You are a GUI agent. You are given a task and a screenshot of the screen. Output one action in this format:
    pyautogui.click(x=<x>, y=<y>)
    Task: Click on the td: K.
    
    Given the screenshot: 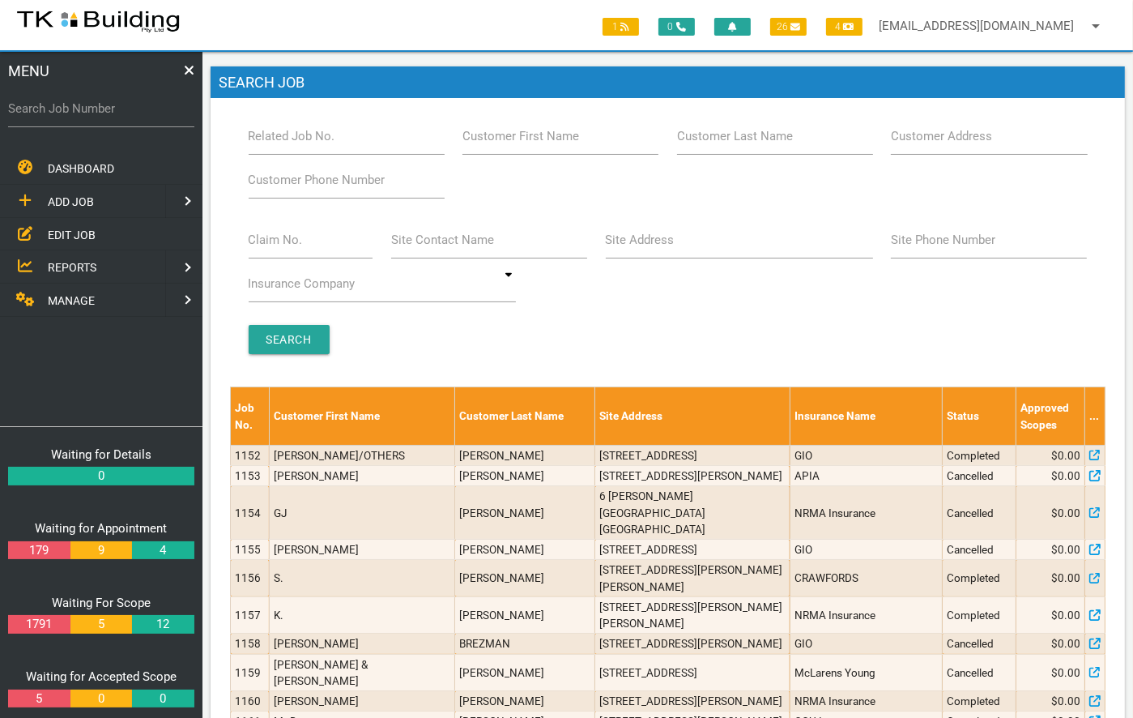 What is the action you would take?
    pyautogui.click(x=361, y=615)
    